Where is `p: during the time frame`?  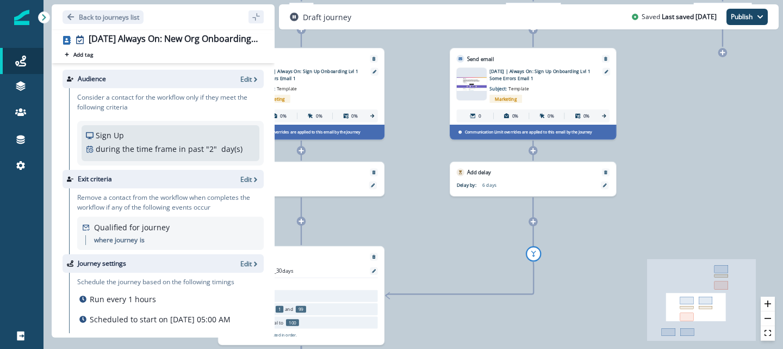
p: during the time frame is located at coordinates (136, 149).